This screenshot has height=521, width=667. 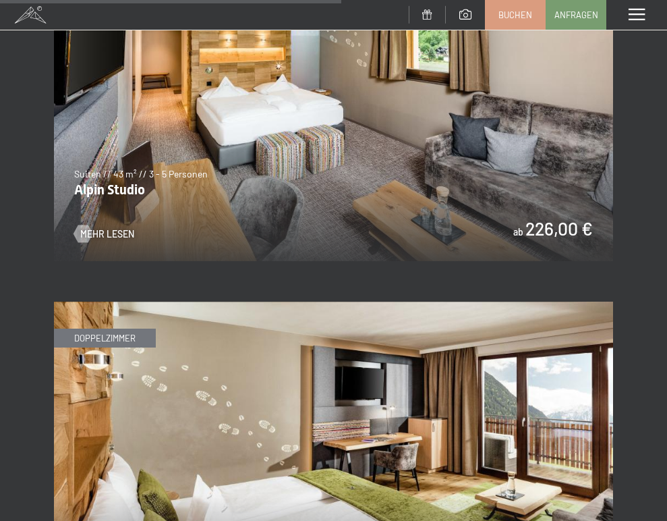 What do you see at coordinates (104, 234) in the screenshot?
I see `a: Mehr Lesen` at bounding box center [104, 234].